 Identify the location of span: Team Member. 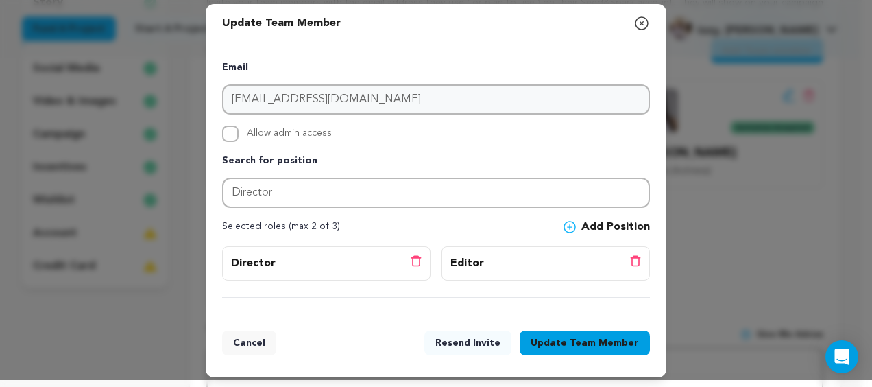
(604, 343).